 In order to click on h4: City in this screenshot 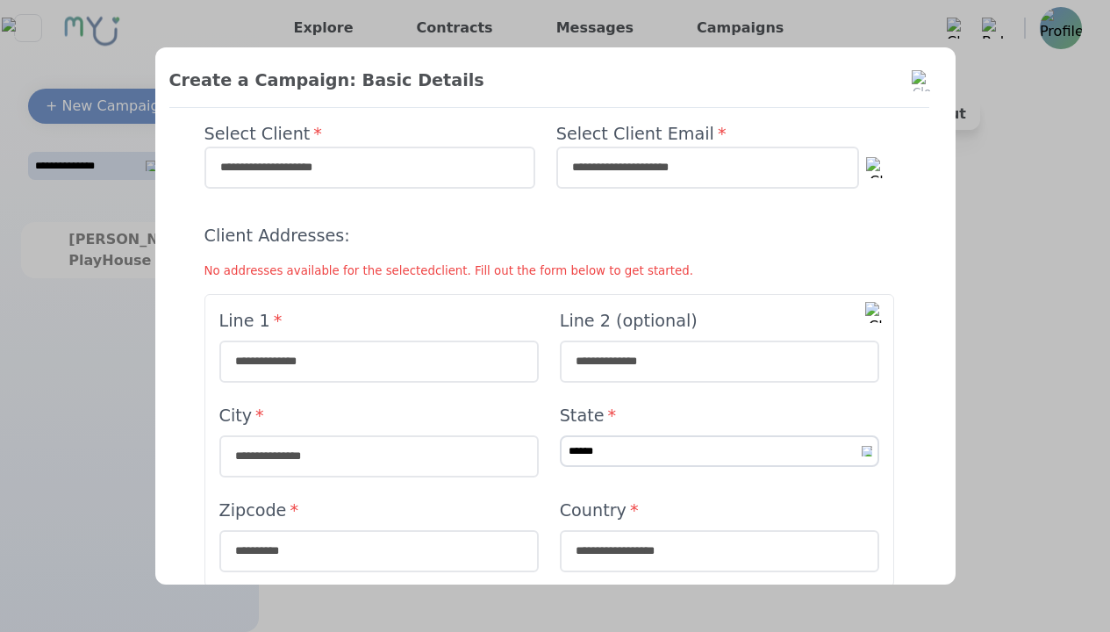, I will do `click(379, 416)`.